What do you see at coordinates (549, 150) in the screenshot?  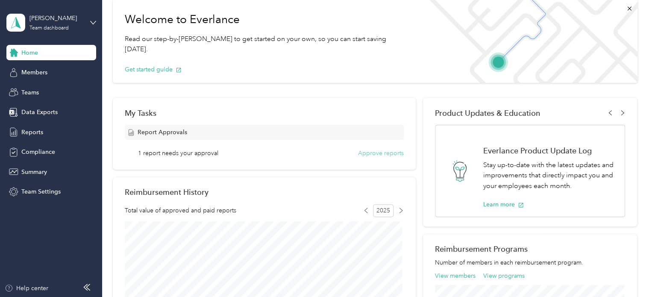 I see `h1: Everlance Product Update Log` at bounding box center [549, 150].